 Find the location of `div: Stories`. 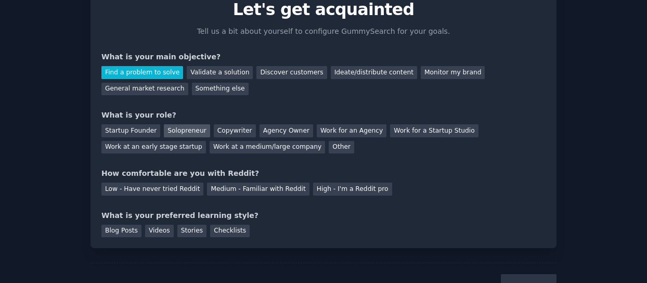

div: Stories is located at coordinates (192, 231).